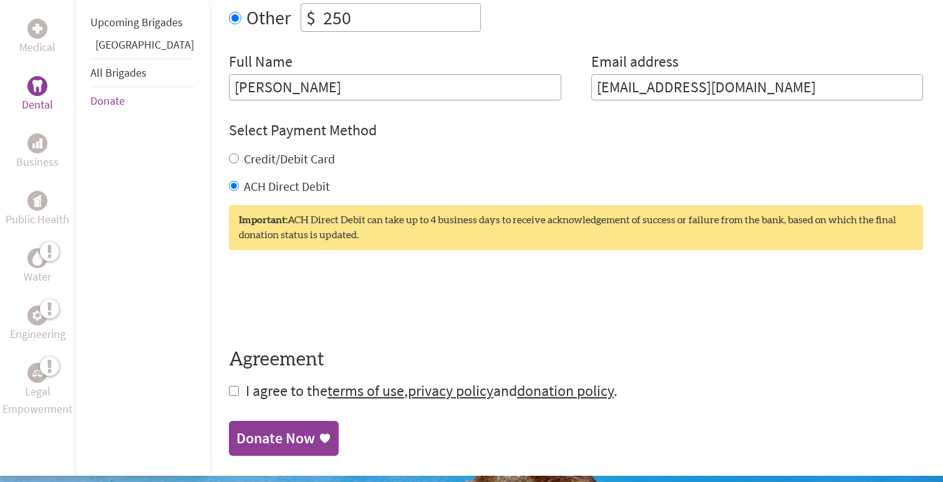 This screenshot has width=943, height=482. Describe the element at coordinates (37, 334) in the screenshot. I see `p: Engineering` at that location.